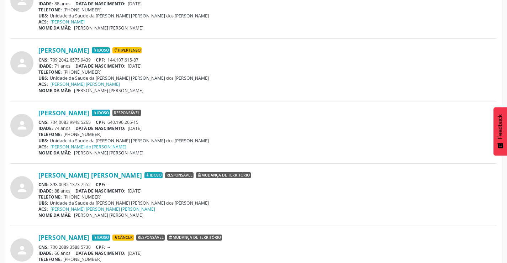 The image size is (507, 263). I want to click on div: 704 0083 9948 5265, so click(268, 122).